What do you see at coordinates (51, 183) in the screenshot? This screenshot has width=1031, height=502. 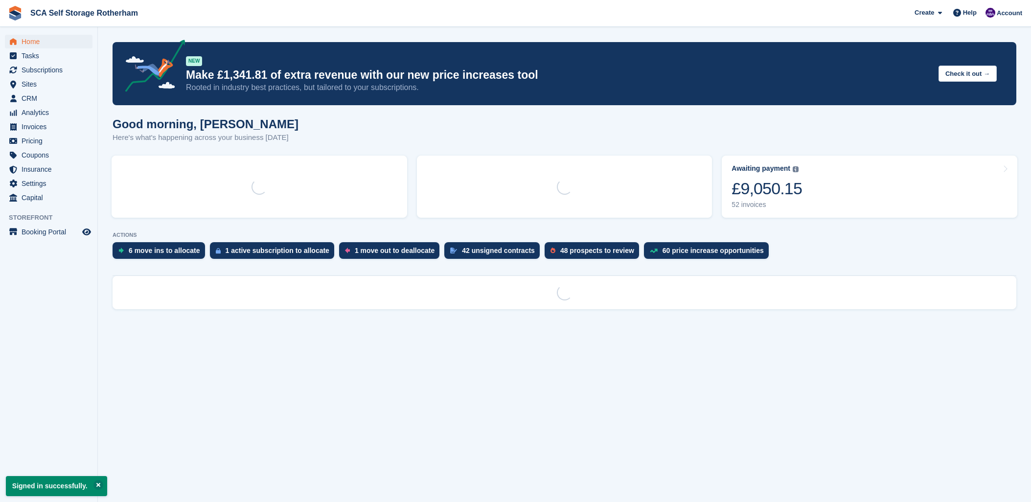 I see `span: Settings` at bounding box center [51, 183].